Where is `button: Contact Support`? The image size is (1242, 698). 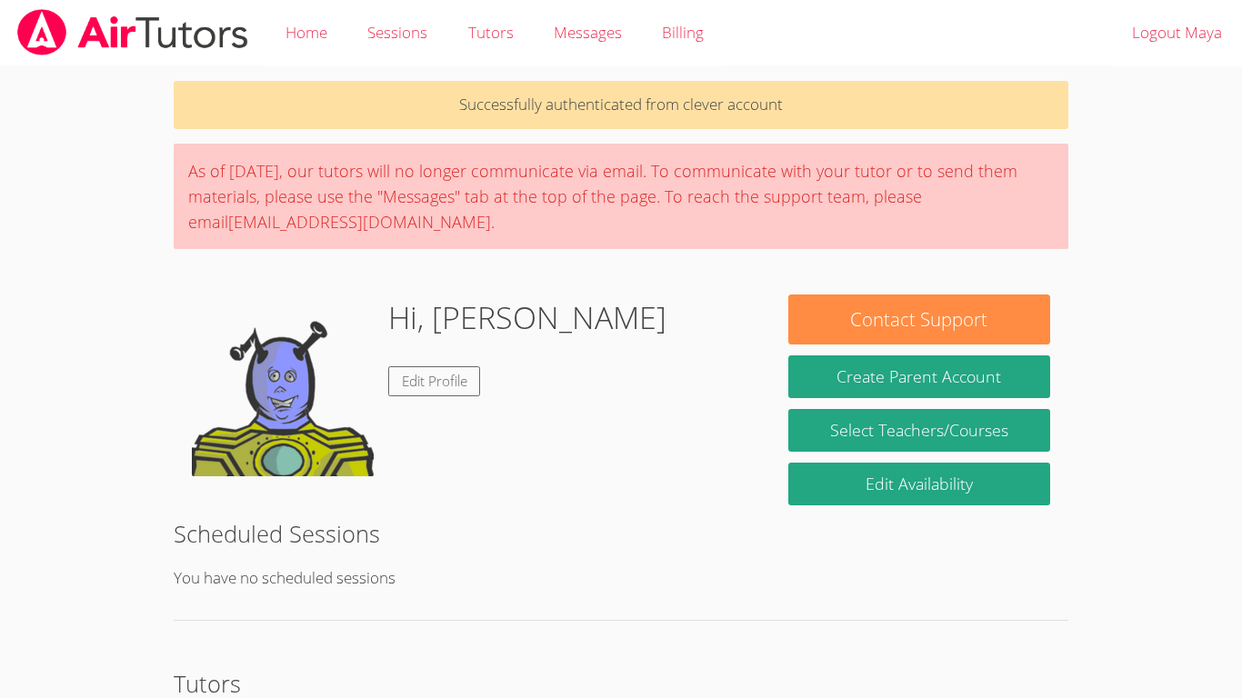 button: Contact Support is located at coordinates (919, 319).